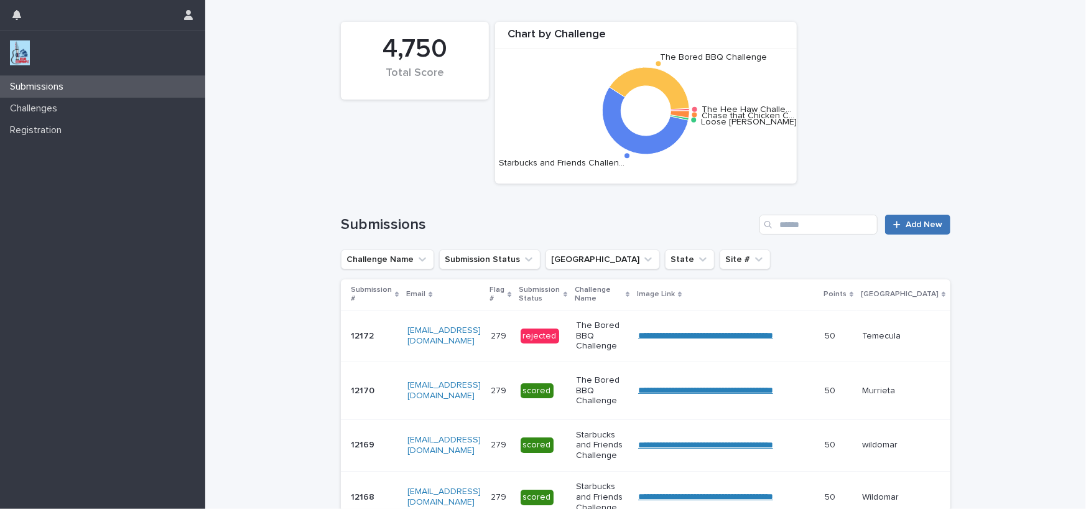  What do you see at coordinates (489, 259) in the screenshot?
I see `button: Submission Status` at bounding box center [489, 259].